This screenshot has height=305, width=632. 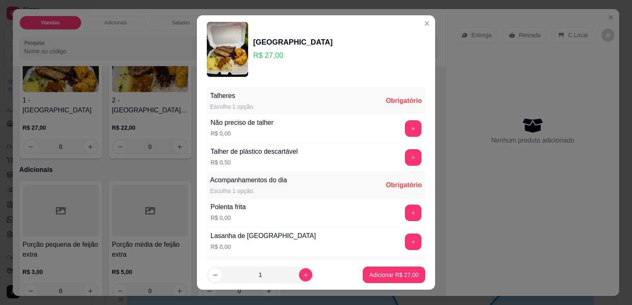 I want to click on div: Acompanhamentos do dia, so click(x=249, y=180).